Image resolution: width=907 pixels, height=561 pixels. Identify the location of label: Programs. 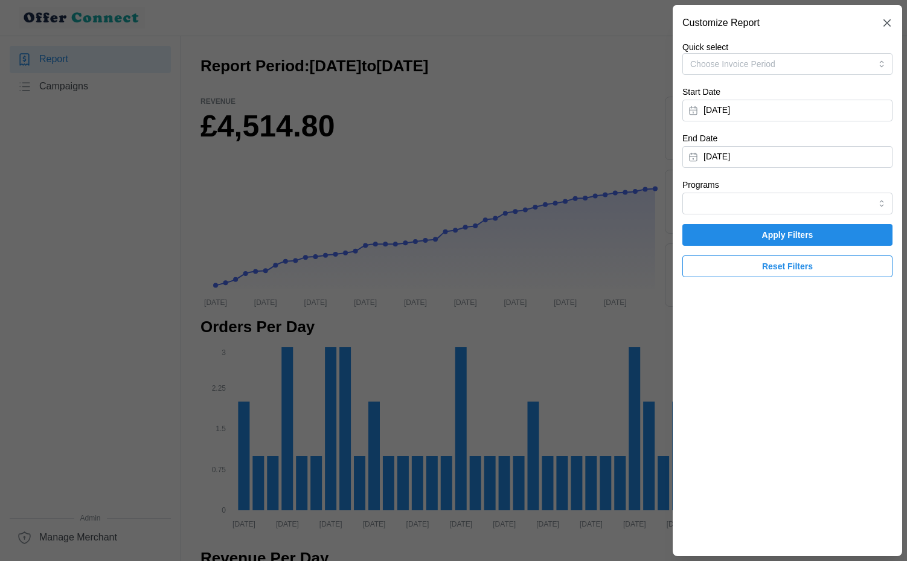
(701, 185).